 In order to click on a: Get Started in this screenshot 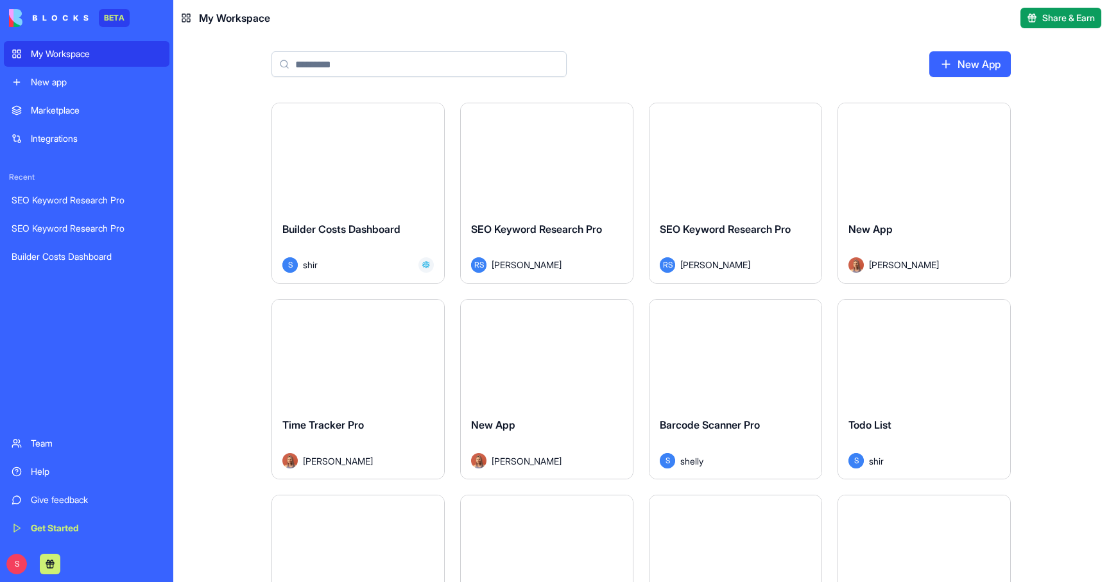, I will do `click(87, 528)`.